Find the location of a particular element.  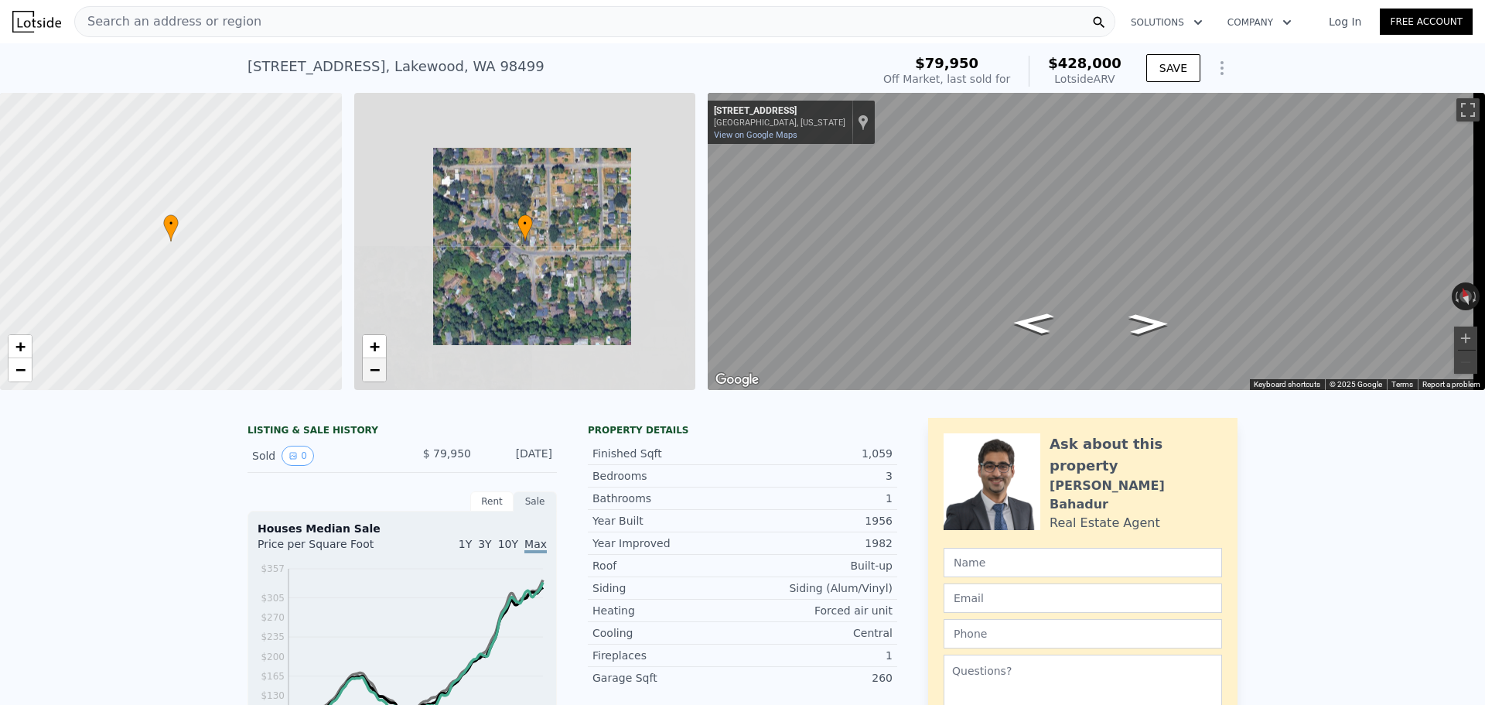

div: Sale is located at coordinates (535, 501).